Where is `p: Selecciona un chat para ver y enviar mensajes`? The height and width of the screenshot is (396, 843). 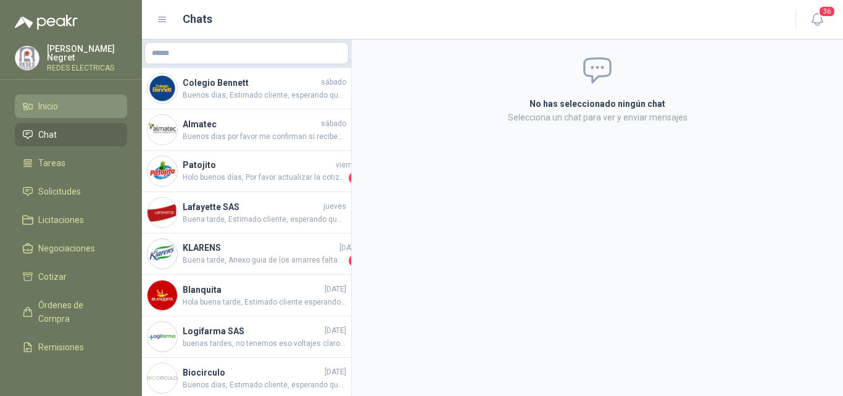 p: Selecciona un chat para ver y enviar mensajes is located at coordinates (597, 117).